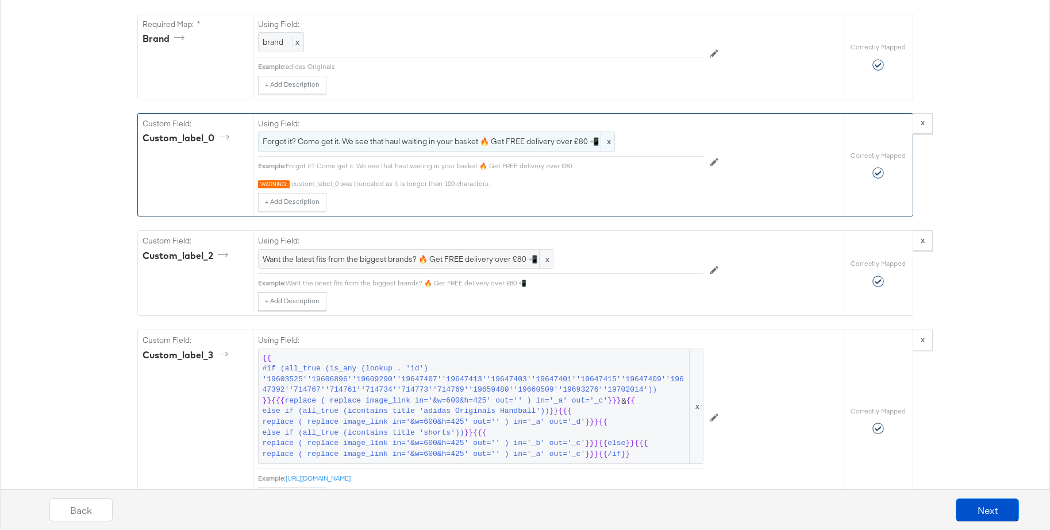 Image resolution: width=1050 pixels, height=530 pixels. What do you see at coordinates (424, 444) in the screenshot?
I see `span: replace ( replace image_link in='&w=600&h=425' out='' ) in='_b' out='_c'` at bounding box center [424, 444].